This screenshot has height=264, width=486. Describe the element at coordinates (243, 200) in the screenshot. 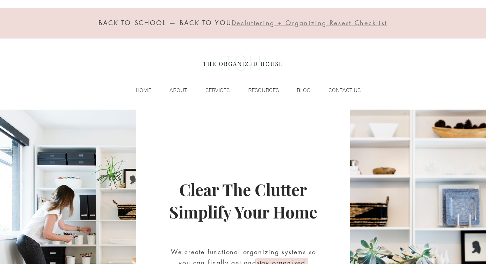

I see `span: Clear The Clutter Simplify Your Home` at that location.